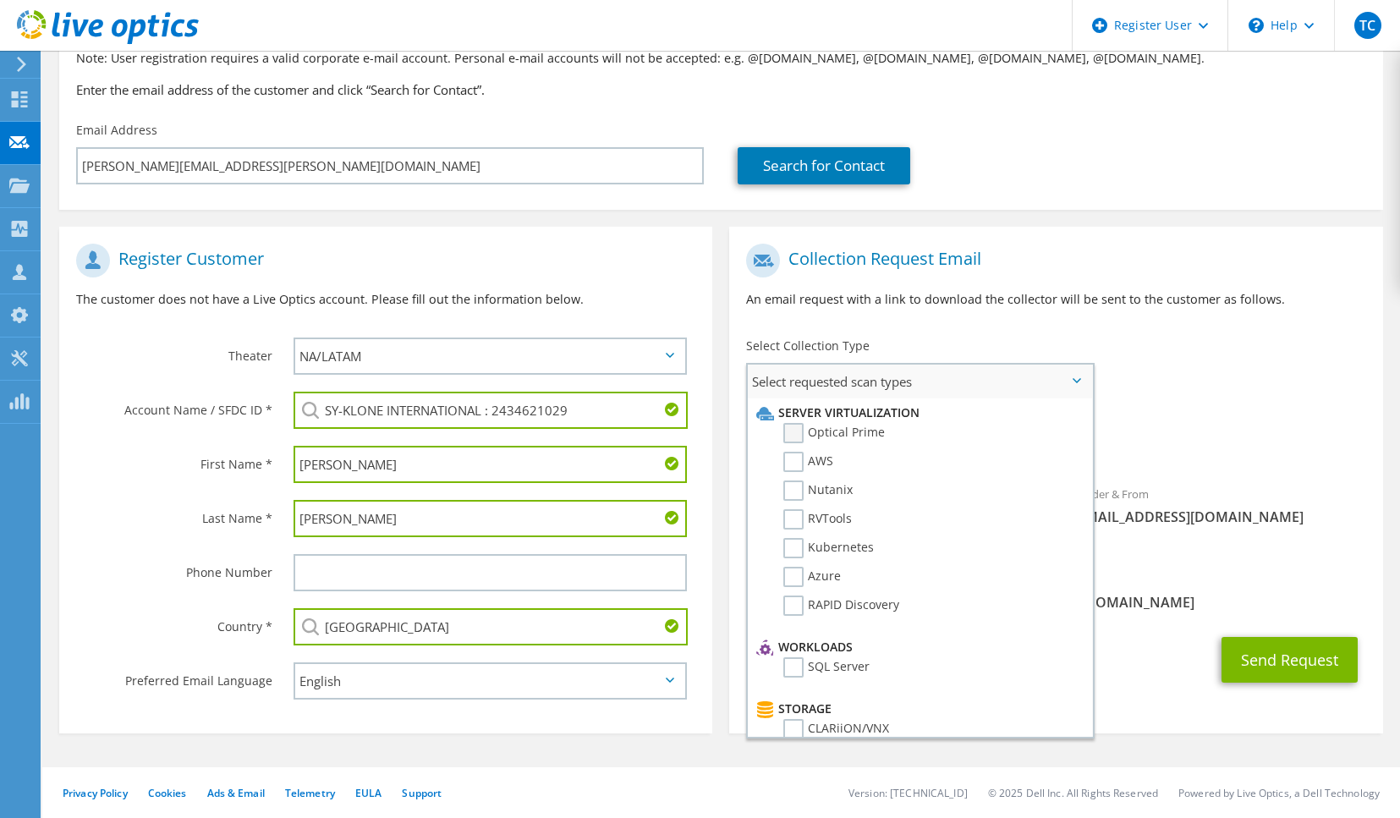  Describe the element at coordinates (721, 90) in the screenshot. I see `h3: Enter the email address of the customer and click “Search for Contact”.` at that location.